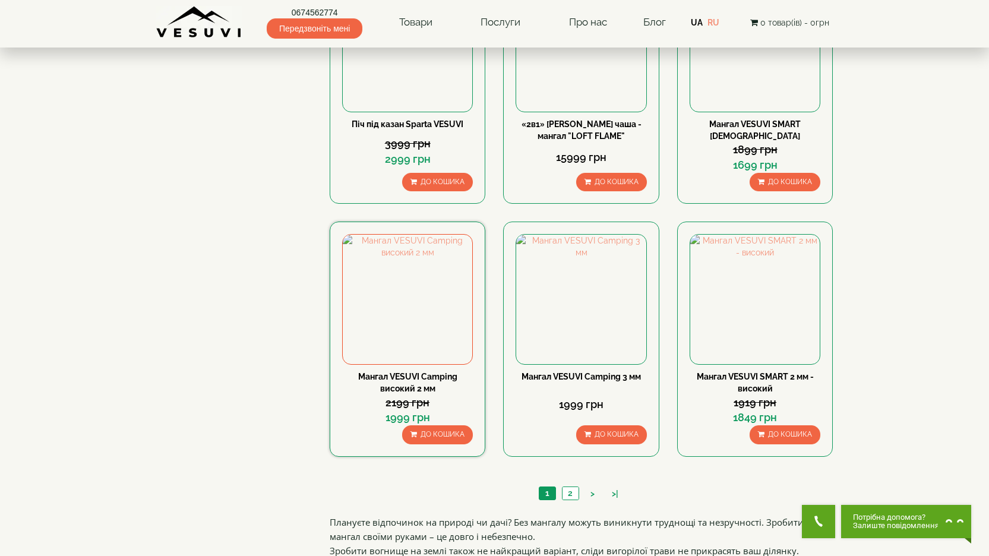  What do you see at coordinates (407, 144) in the screenshot?
I see `div: 3999 грн` at bounding box center [407, 144].